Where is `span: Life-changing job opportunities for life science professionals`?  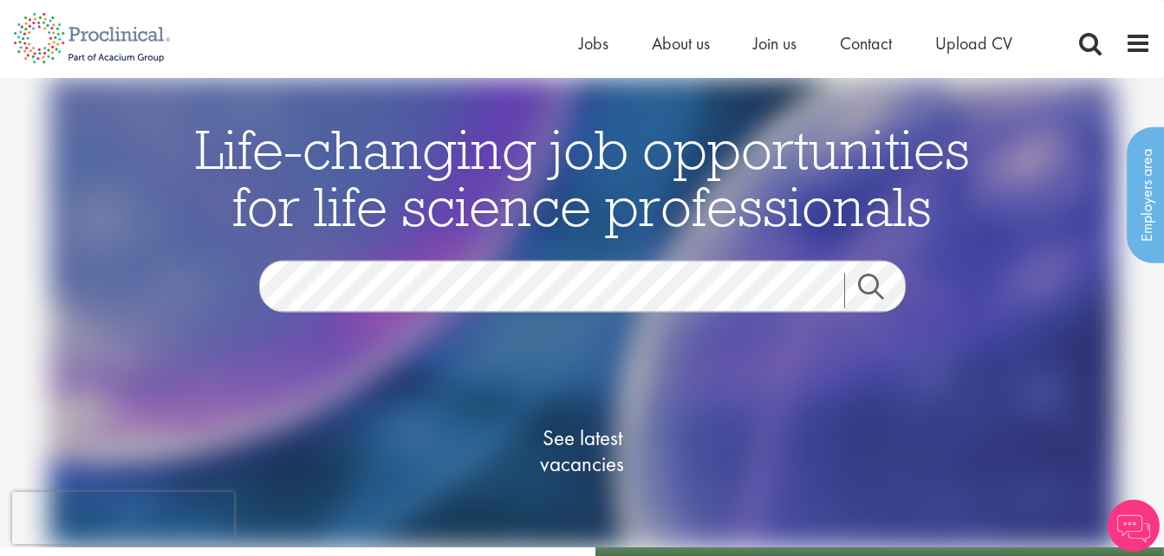
span: Life-changing job opportunities for life science professionals is located at coordinates (582, 178).